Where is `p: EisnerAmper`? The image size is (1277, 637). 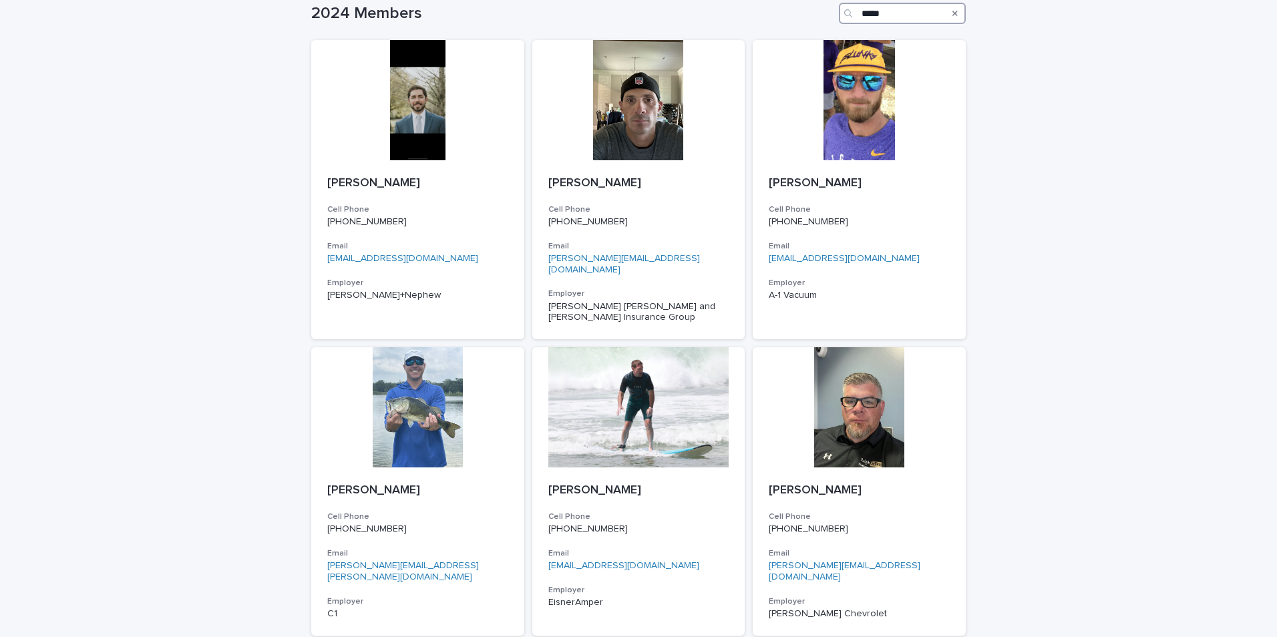 p: EisnerAmper is located at coordinates (639, 603).